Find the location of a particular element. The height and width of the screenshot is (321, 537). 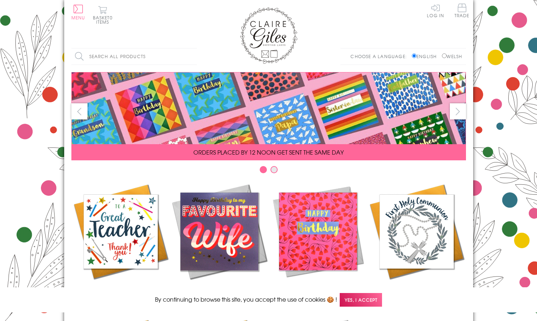

input: English is located at coordinates (414, 56).